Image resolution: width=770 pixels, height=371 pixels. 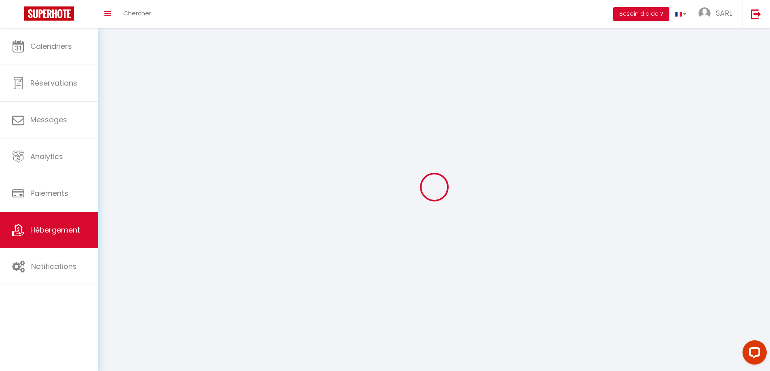 What do you see at coordinates (48, 120) in the screenshot?
I see `span: Messages` at bounding box center [48, 120].